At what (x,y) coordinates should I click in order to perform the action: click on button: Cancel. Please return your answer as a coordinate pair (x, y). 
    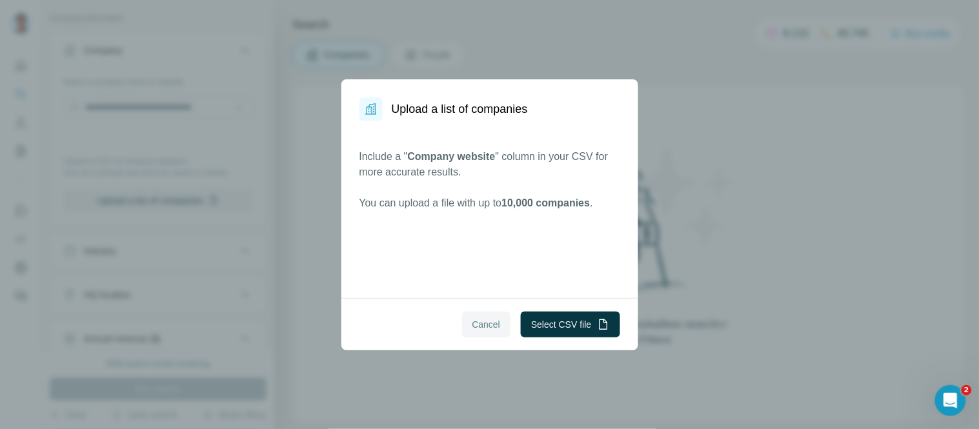
    Looking at the image, I should click on (486, 324).